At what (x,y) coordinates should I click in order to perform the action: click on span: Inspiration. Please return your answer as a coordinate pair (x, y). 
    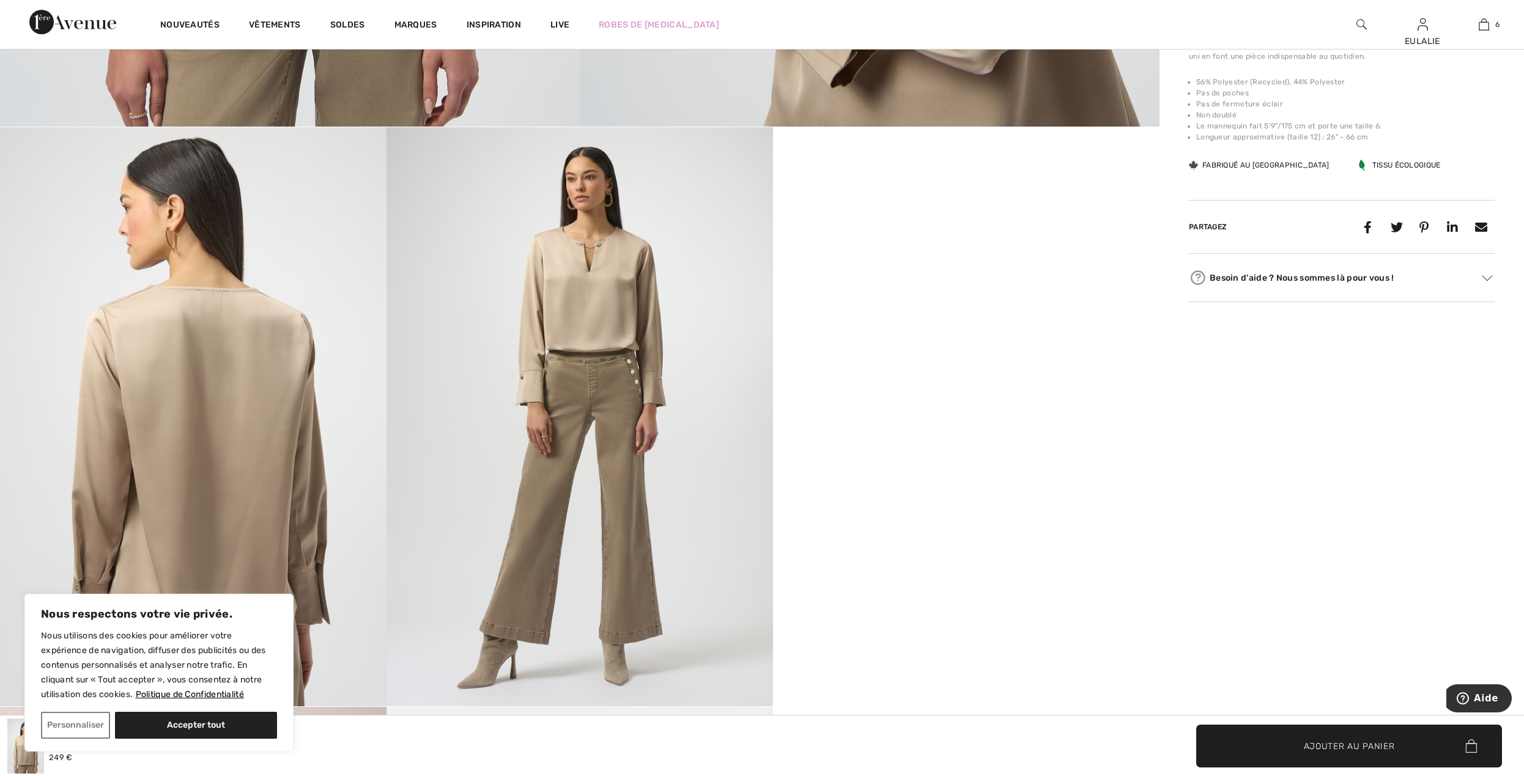
    Looking at the image, I should click on (494, 26).